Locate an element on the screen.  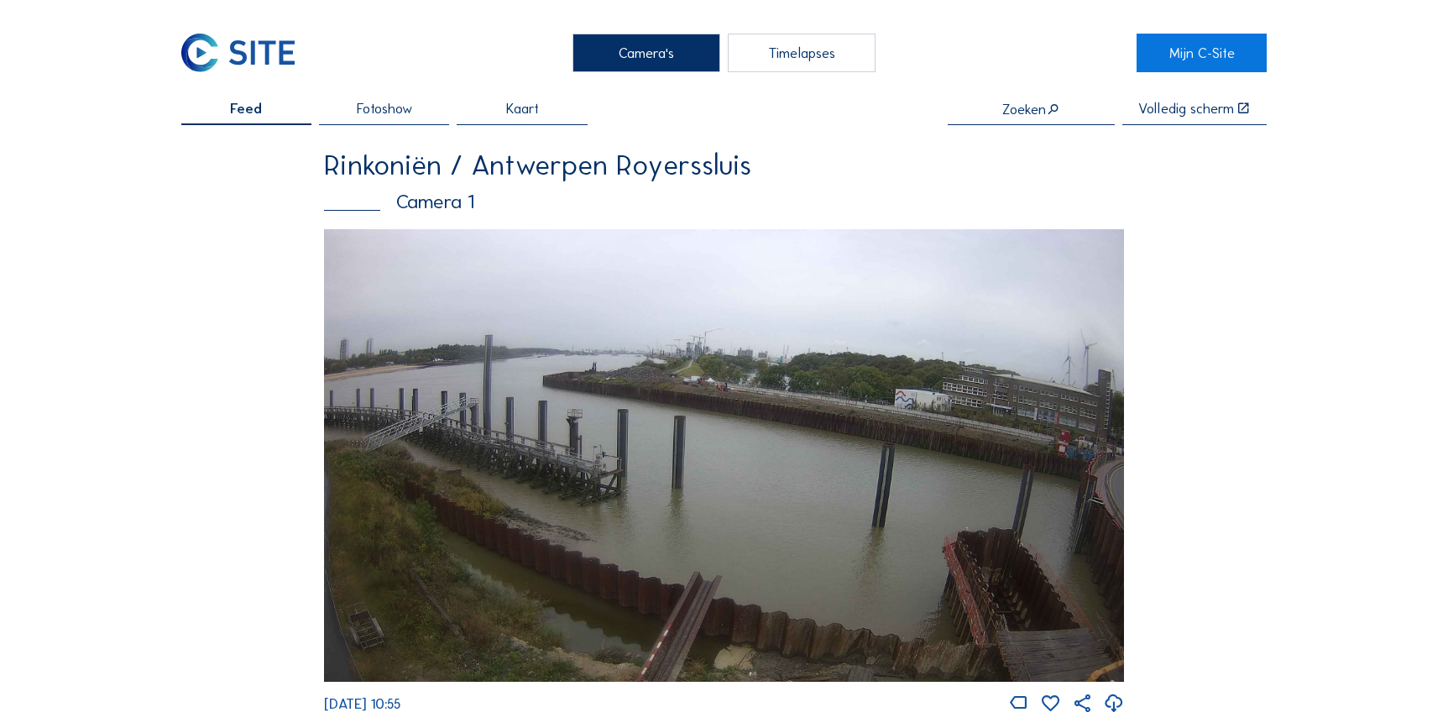
span: Kaart is located at coordinates (522, 108).